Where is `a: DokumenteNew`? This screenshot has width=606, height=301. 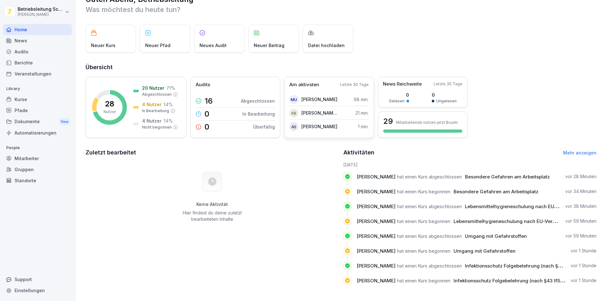 a: DokumenteNew is located at coordinates (38, 122).